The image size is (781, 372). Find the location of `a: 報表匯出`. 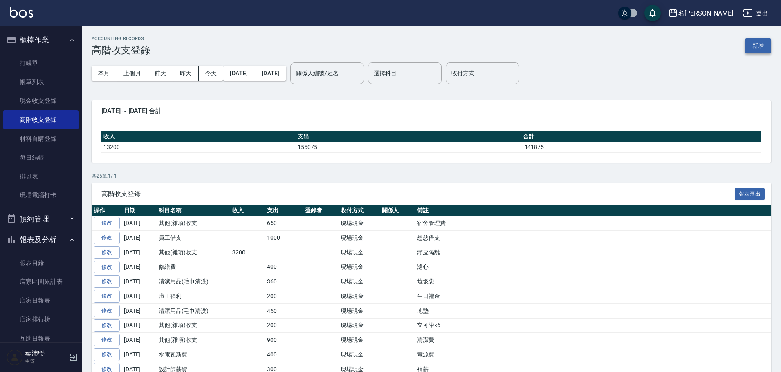

a: 報表匯出 is located at coordinates (750, 193).